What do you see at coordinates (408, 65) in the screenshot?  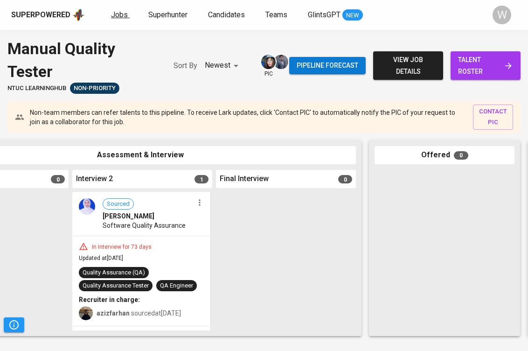 I see `button: view job details` at bounding box center [408, 65].